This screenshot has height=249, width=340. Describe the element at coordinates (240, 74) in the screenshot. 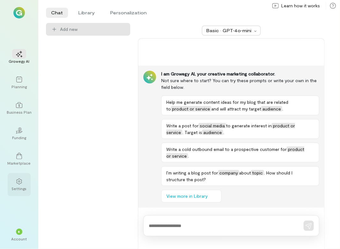

I see `div: I am Growegy AI, your creative marketing collaborator.` at that location.